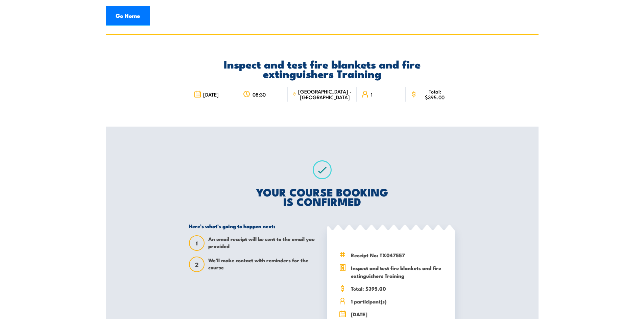 The image size is (644, 319). Describe the element at coordinates (128, 16) in the screenshot. I see `a: Go Home` at that location.